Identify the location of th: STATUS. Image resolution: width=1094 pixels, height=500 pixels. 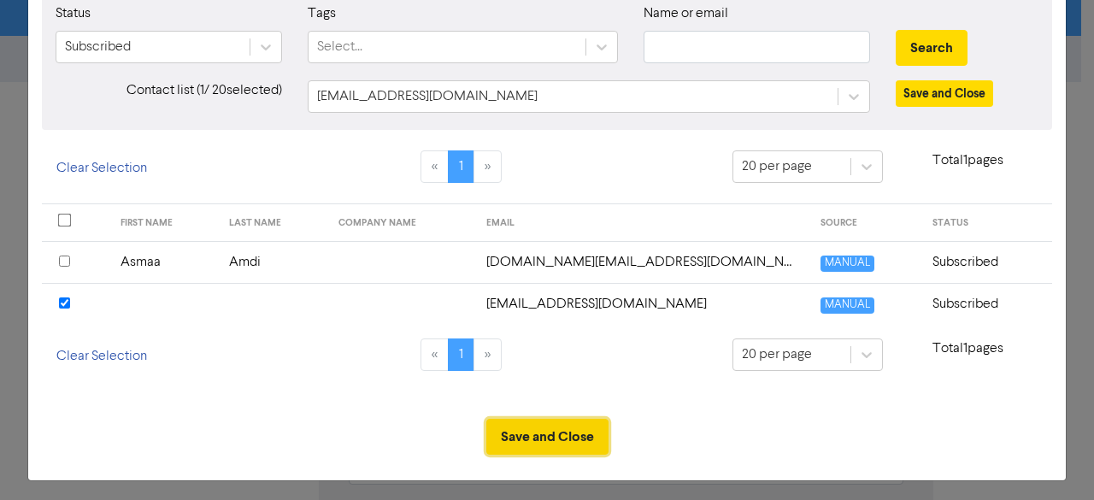
(987, 223).